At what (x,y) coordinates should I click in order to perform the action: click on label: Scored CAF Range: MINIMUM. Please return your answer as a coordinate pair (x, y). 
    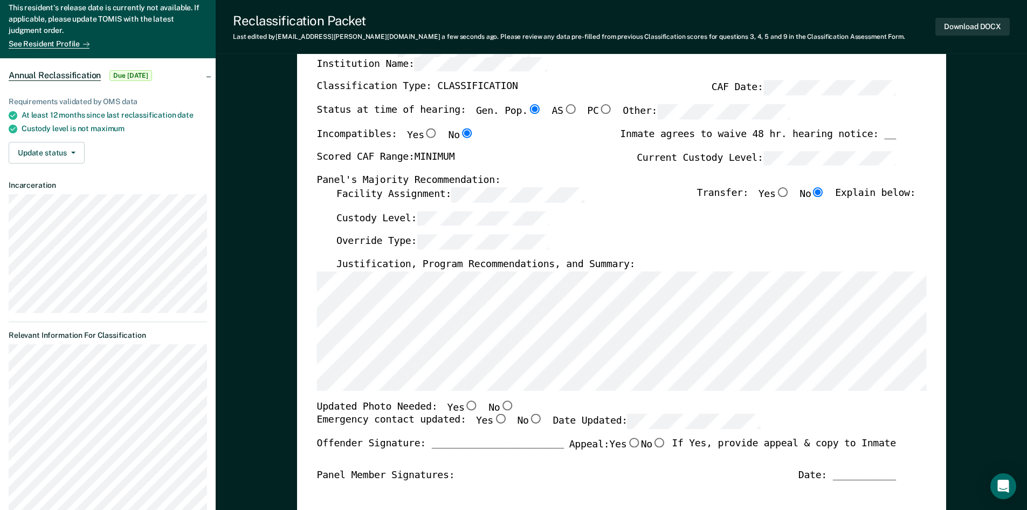
    Looking at the image, I should click on (386, 158).